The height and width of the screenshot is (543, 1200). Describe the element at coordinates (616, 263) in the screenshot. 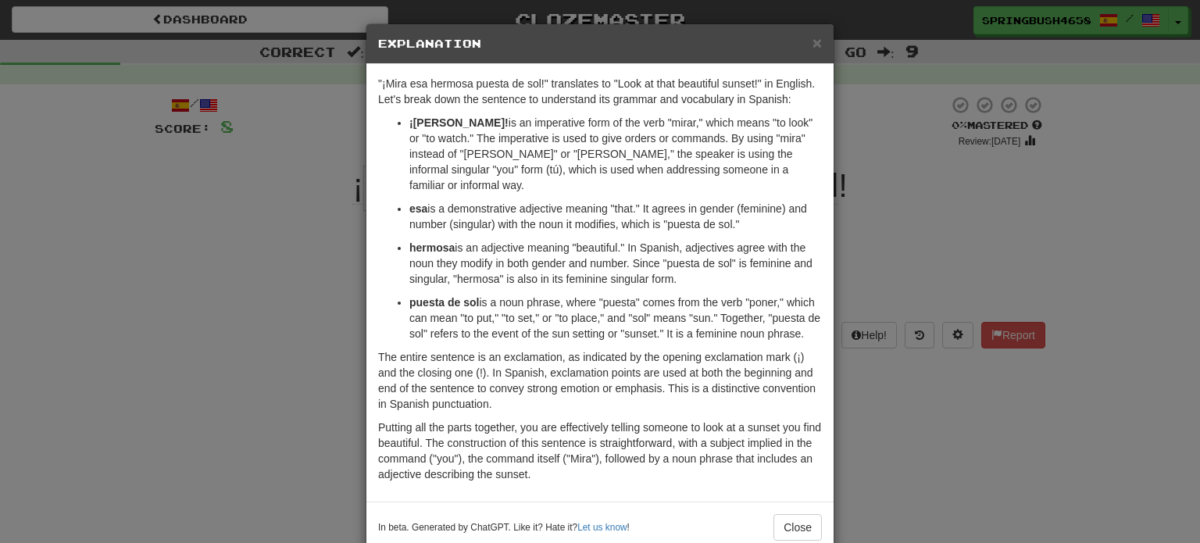

I see `p: is an adjective meaning "beautiful." In Spanish, adjectives agree with the noun they modify in bo...` at that location.